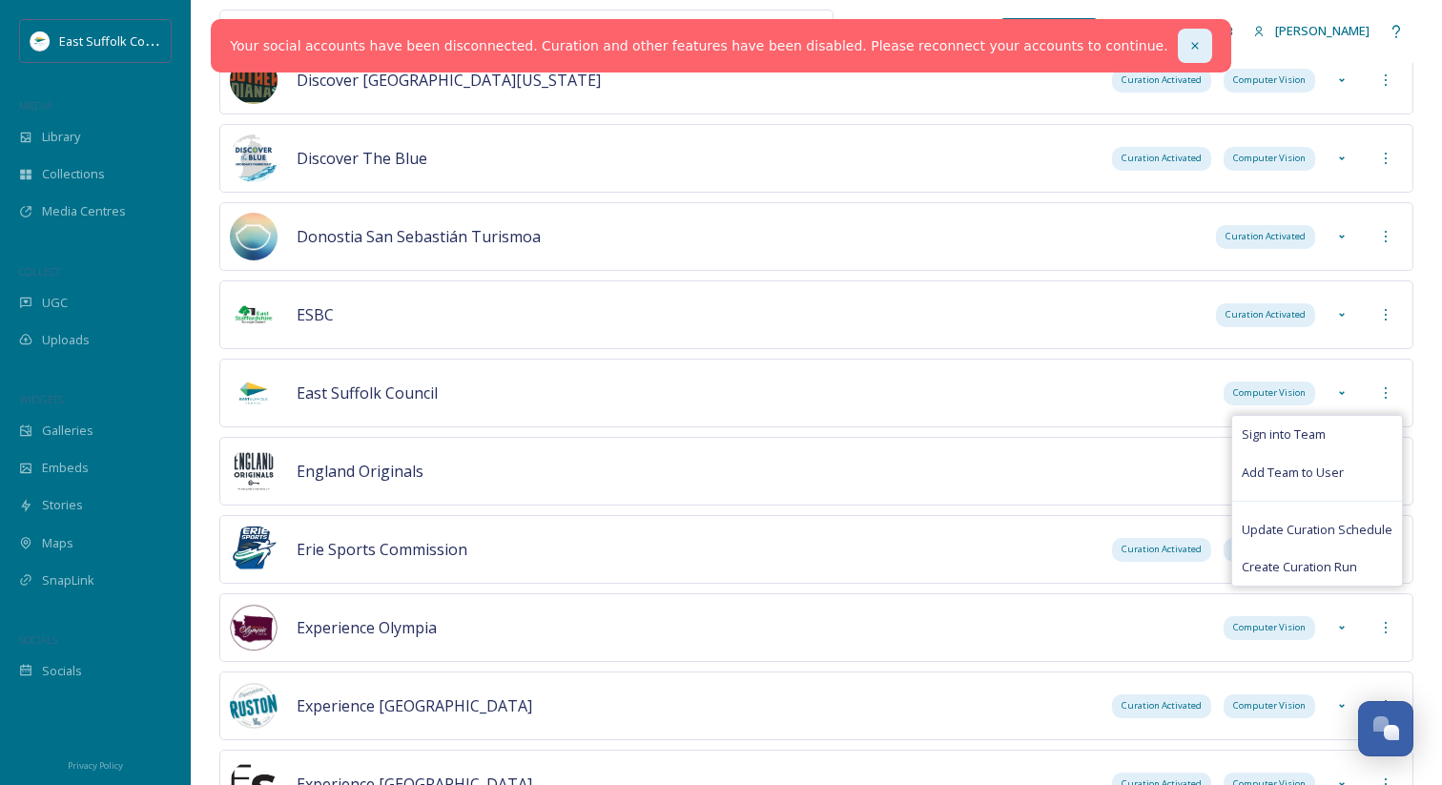 The width and height of the screenshot is (1442, 785). What do you see at coordinates (95, 764) in the screenshot?
I see `a: Privacy Policy` at bounding box center [95, 764].